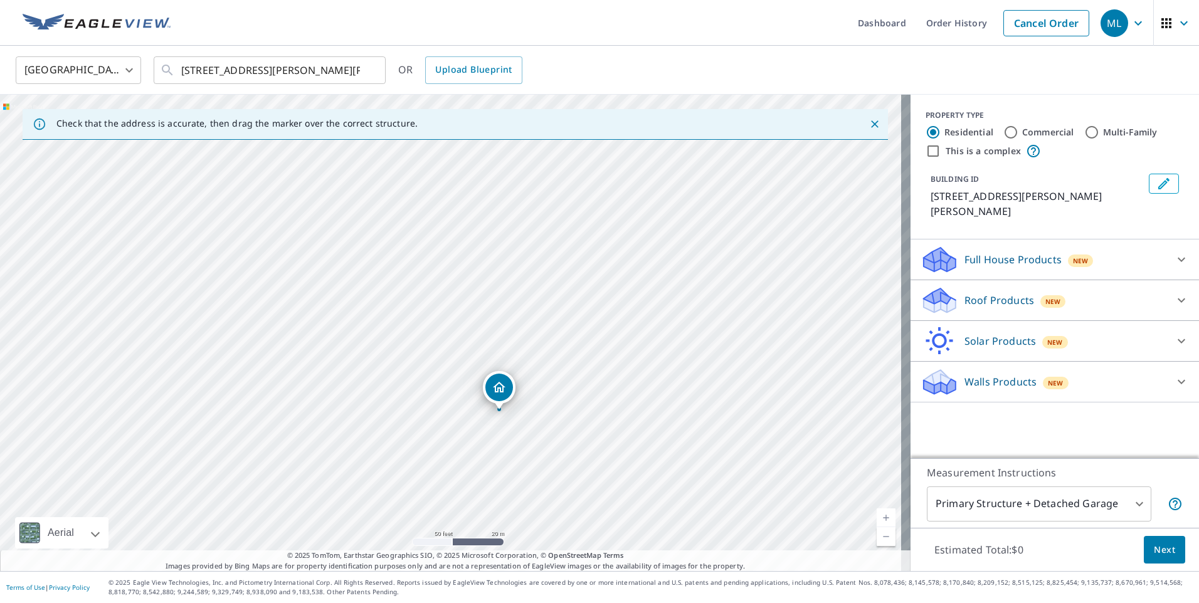 The width and height of the screenshot is (1199, 603). What do you see at coordinates (1046, 23) in the screenshot?
I see `a: Cancel Order` at bounding box center [1046, 23].